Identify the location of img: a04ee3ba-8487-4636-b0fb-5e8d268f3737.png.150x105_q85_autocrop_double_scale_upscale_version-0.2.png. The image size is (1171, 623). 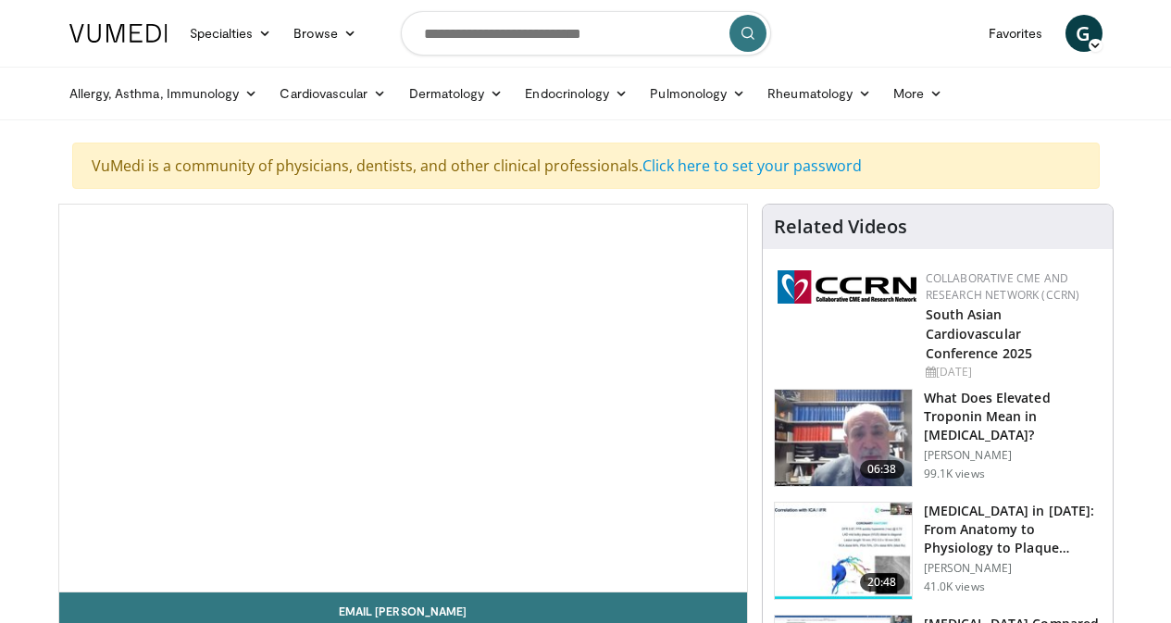
(847, 287).